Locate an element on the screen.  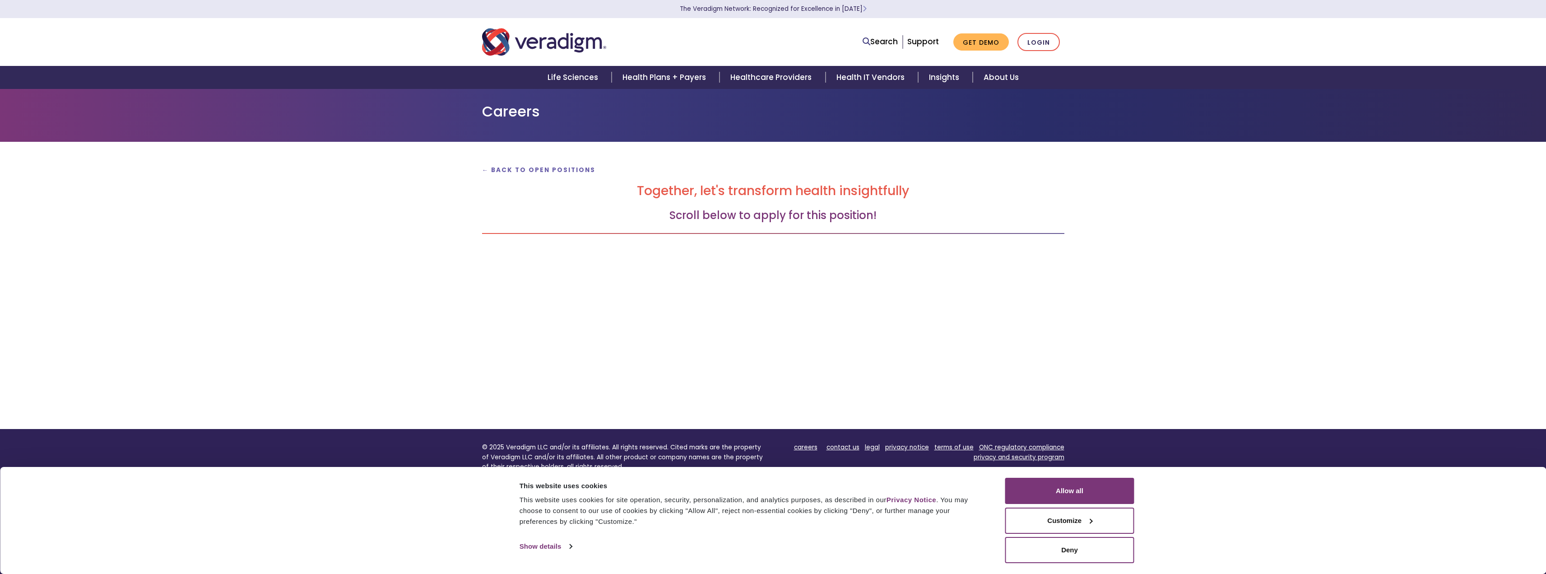
a: contact us is located at coordinates (843, 447).